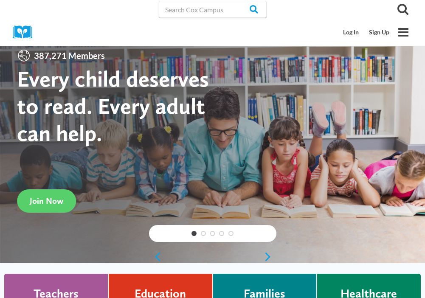 The image size is (425, 298). Describe the element at coordinates (379, 32) in the screenshot. I see `a: Sign Up` at that location.